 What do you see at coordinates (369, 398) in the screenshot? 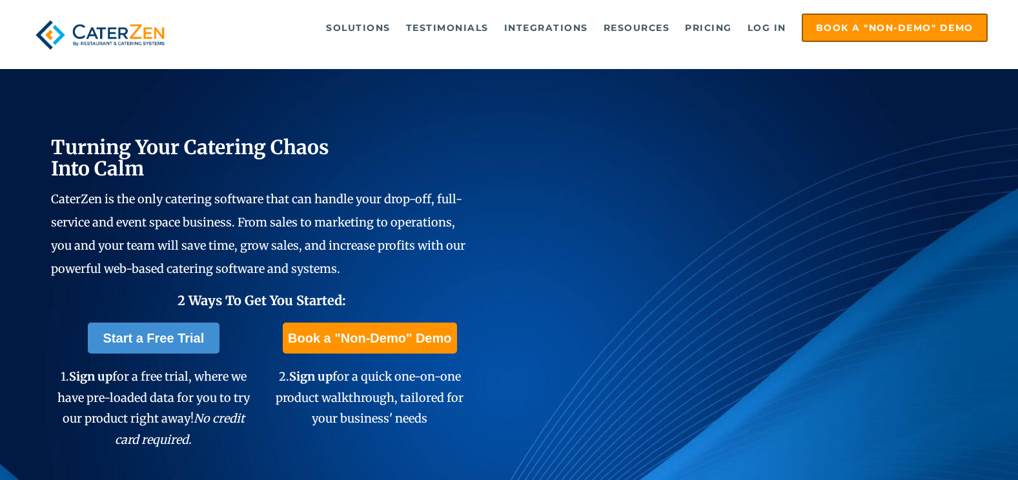
I see `span: 2. for a quick one-on-one product walkthrough, tailored for your business' needs` at bounding box center [369, 398].